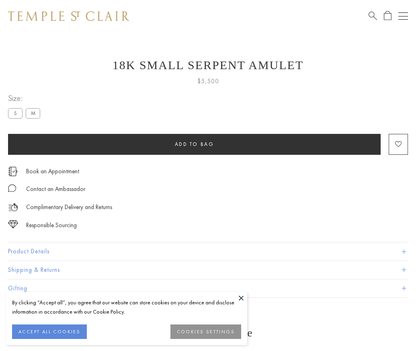 This screenshot has width=416, height=351. Describe the element at coordinates (33, 113) in the screenshot. I see `label: M` at that location.